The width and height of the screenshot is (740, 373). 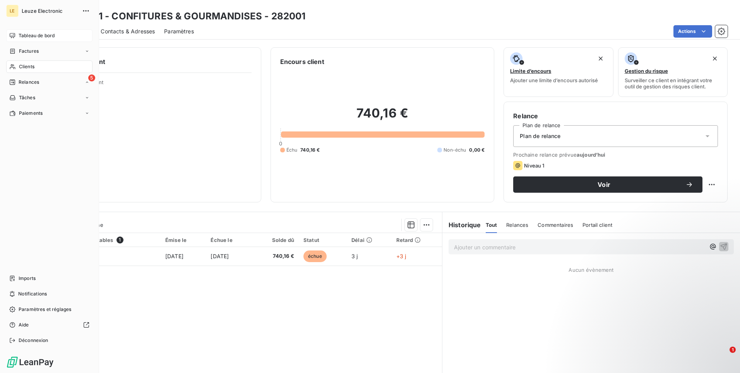 What do you see at coordinates (647, 71) in the screenshot?
I see `span: Gestion du risque` at bounding box center [647, 71].